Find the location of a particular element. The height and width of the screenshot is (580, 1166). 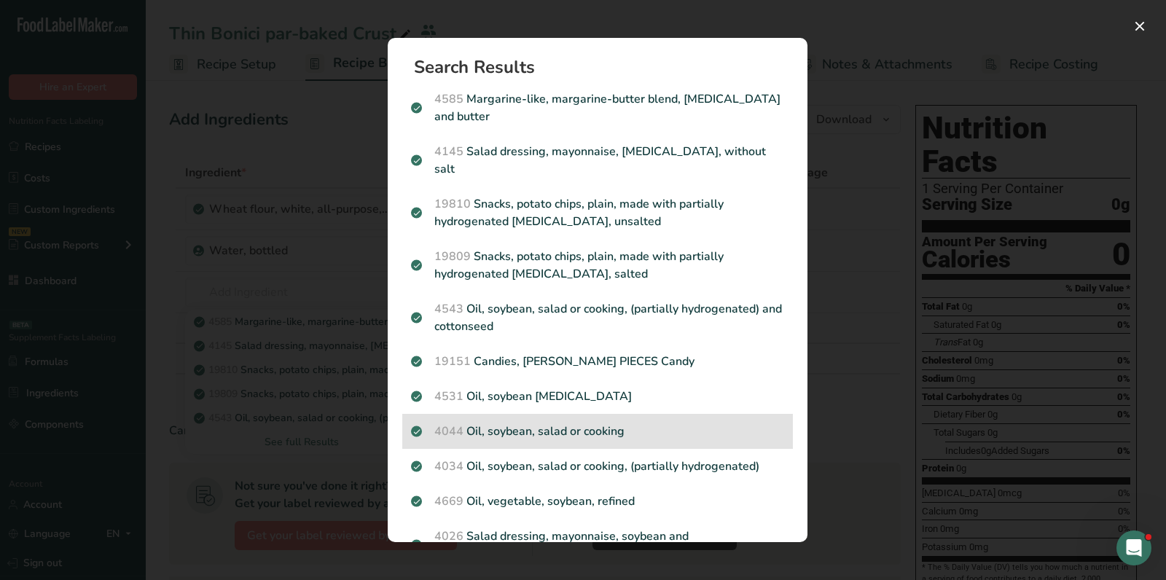

p: Oil, soybean, salad or cooking, (partially hydrogenated) and cottonseed is located at coordinates (598, 318).